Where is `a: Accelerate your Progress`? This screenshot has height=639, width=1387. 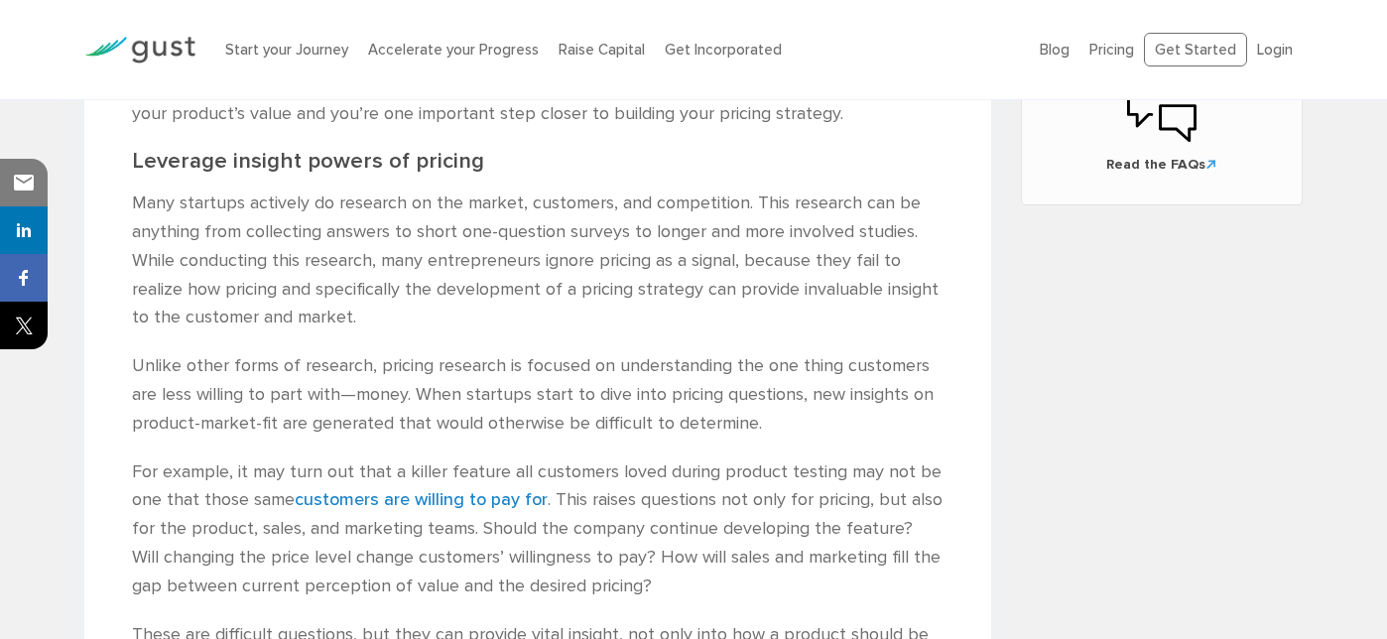
a: Accelerate your Progress is located at coordinates (453, 50).